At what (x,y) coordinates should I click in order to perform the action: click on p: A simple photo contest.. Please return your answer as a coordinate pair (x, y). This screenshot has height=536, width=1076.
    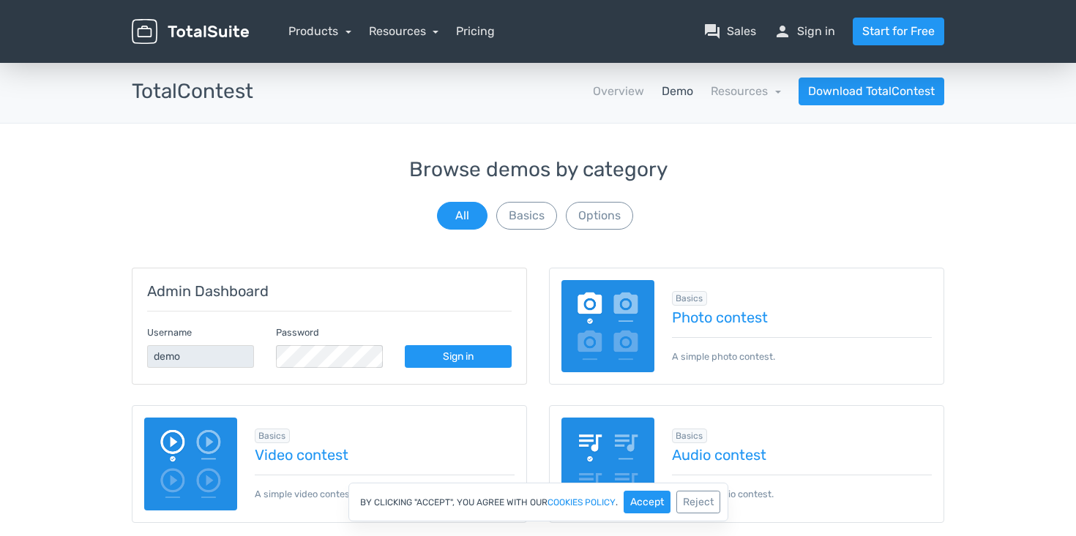
    Looking at the image, I should click on (802, 351).